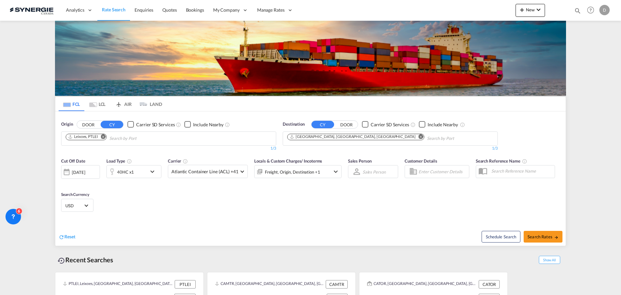 The height and width of the screenshot is (295, 621). What do you see at coordinates (591, 10) in the screenshot?
I see `span: Help` at bounding box center [591, 10].